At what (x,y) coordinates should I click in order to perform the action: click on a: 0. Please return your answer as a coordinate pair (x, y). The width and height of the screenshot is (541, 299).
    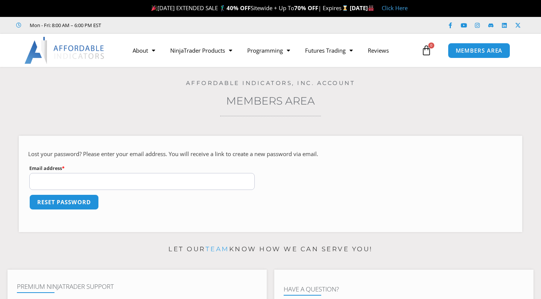
    Looking at the image, I should click on (426, 50).